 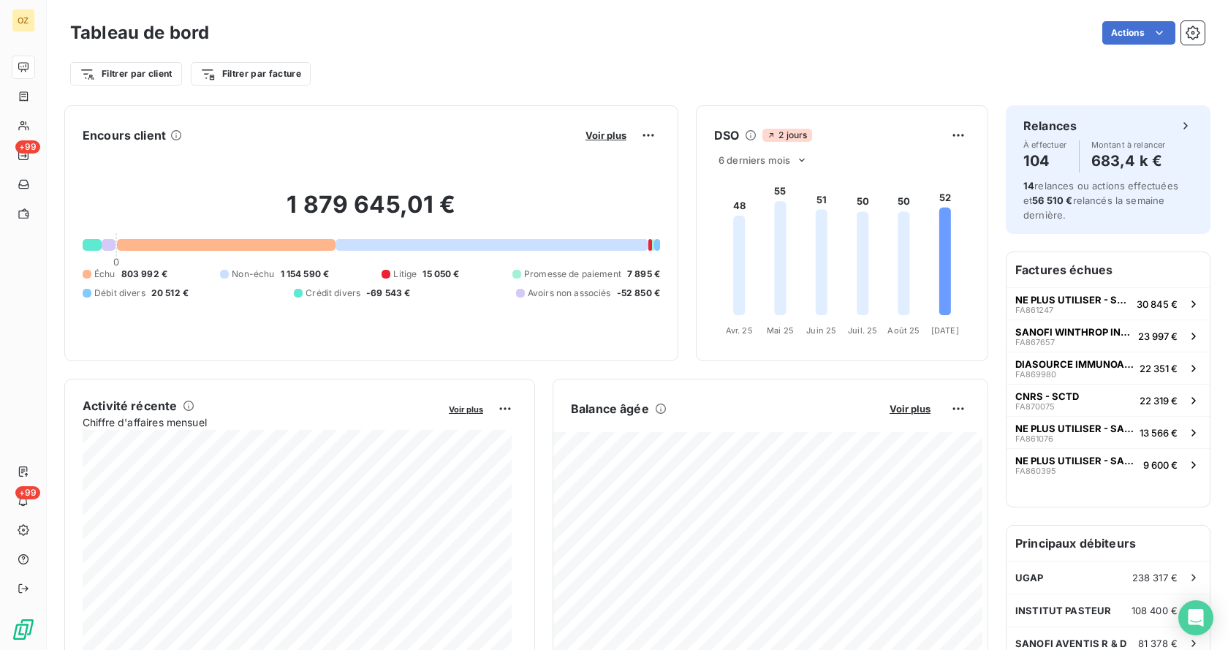 What do you see at coordinates (787, 135) in the screenshot?
I see `span: 2 jours` at bounding box center [787, 135].